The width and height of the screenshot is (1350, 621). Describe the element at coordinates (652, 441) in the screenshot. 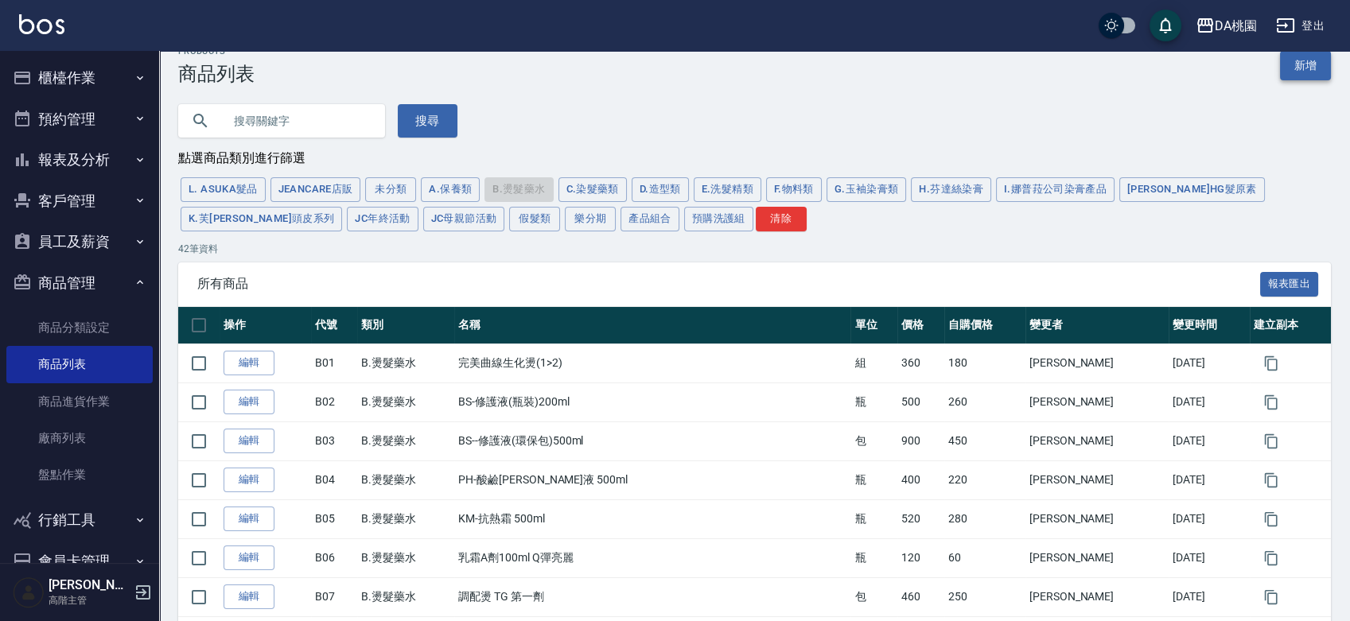

I see `td: BS--修護液(環保包)500ml` at that location.